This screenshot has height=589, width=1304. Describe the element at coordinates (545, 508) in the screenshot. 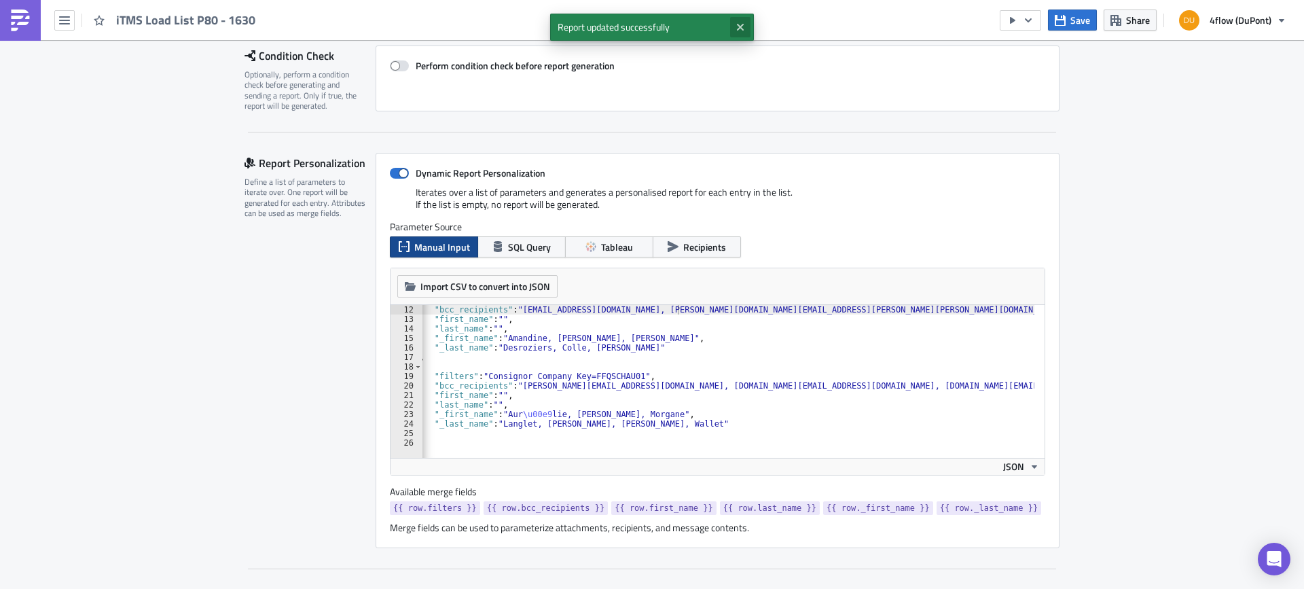

I see `span: {{ row.bcc_recipients }}` at that location.